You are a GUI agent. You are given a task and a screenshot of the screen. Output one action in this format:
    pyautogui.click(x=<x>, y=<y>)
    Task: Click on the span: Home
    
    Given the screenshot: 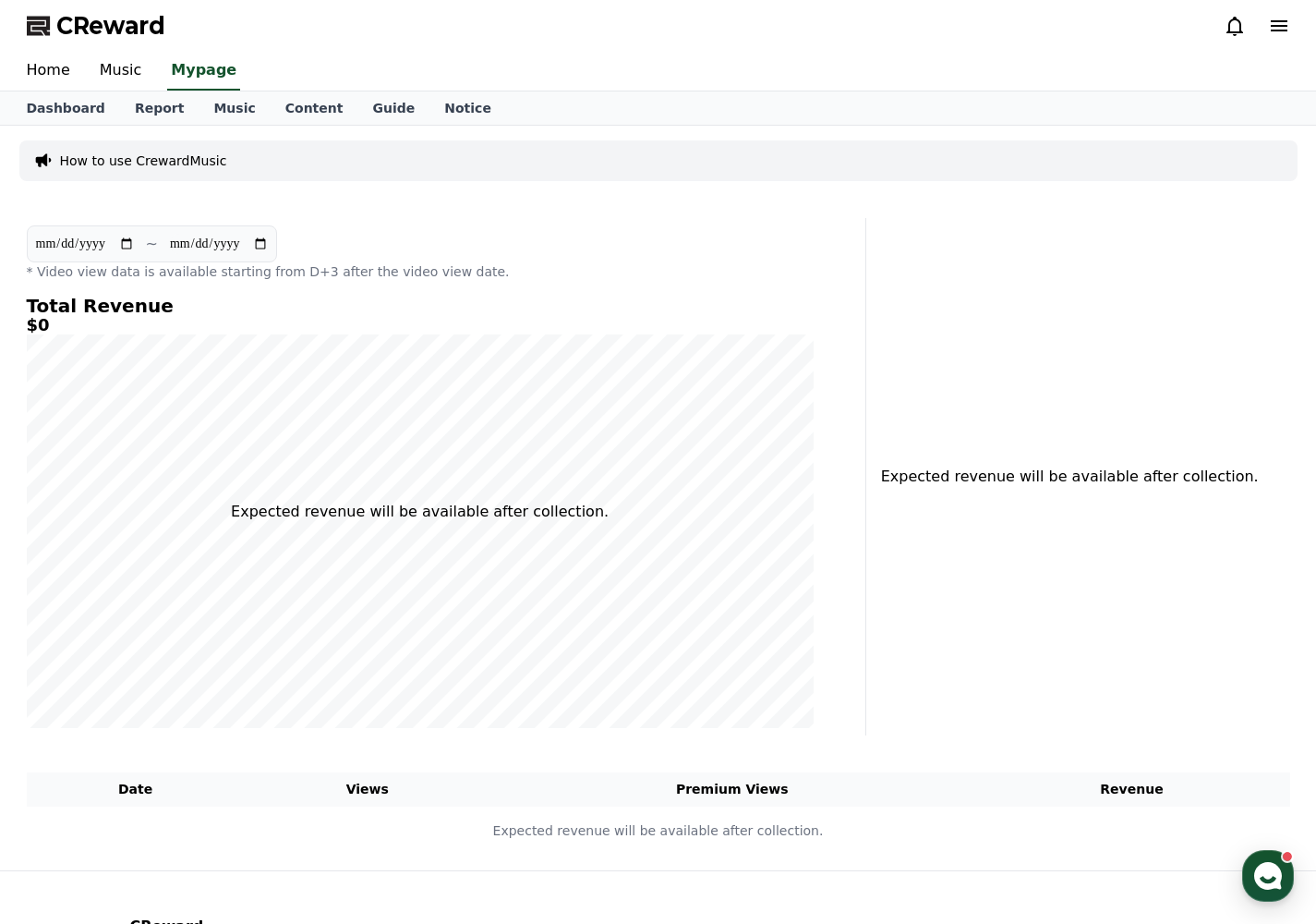 What is the action you would take?
    pyautogui.click(x=63, y=621)
    